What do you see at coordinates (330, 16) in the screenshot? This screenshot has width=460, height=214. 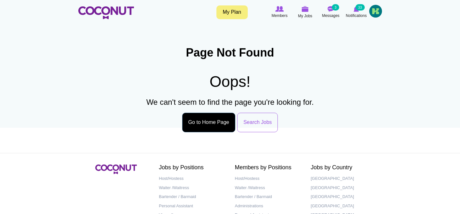 I see `span: Messages` at bounding box center [330, 16].